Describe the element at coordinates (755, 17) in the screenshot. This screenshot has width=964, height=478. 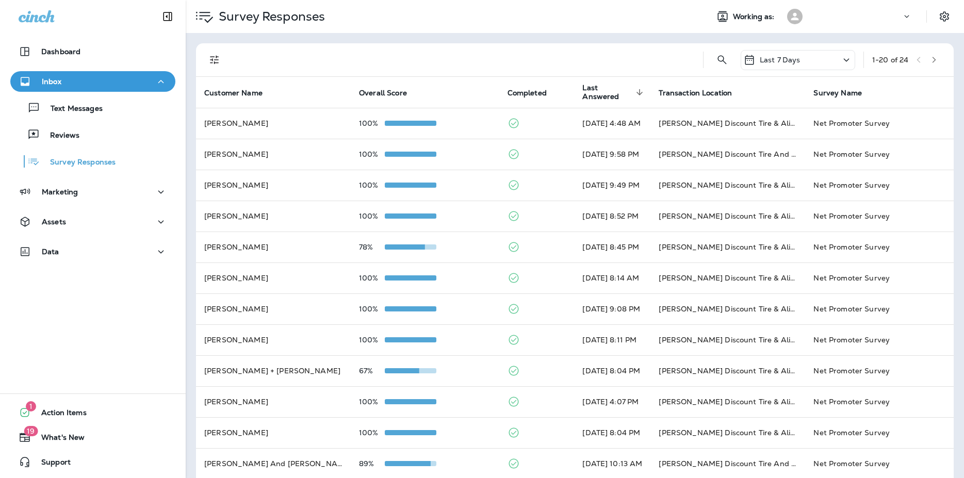
I see `span: Working as:` at that location.